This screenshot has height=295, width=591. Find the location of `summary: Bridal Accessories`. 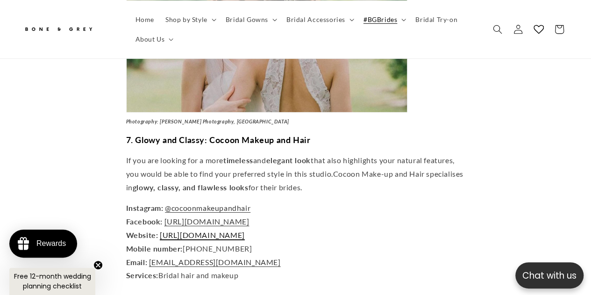

summary: Bridal Accessories is located at coordinates (319, 19).